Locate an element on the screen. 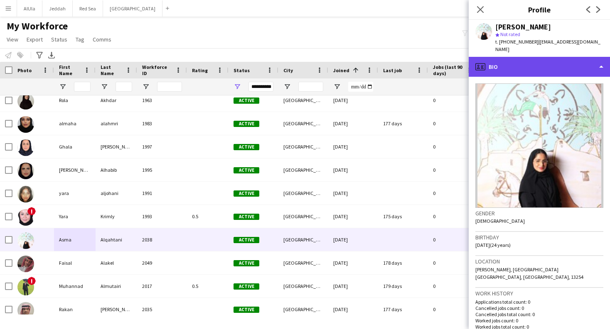  div: 177 days is located at coordinates (403, 309).